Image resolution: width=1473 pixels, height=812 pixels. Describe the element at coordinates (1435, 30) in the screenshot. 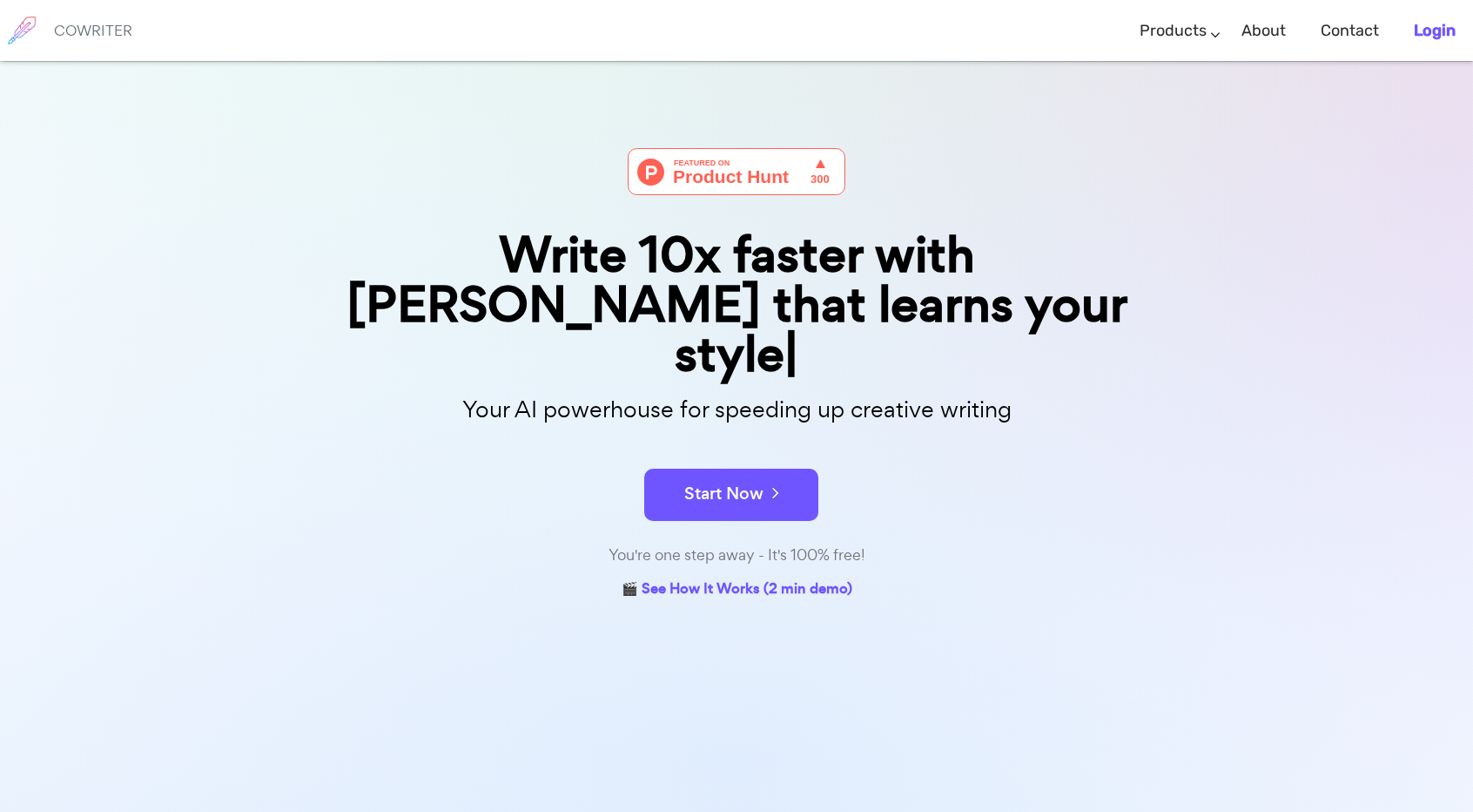

I see `b: Login` at that location.